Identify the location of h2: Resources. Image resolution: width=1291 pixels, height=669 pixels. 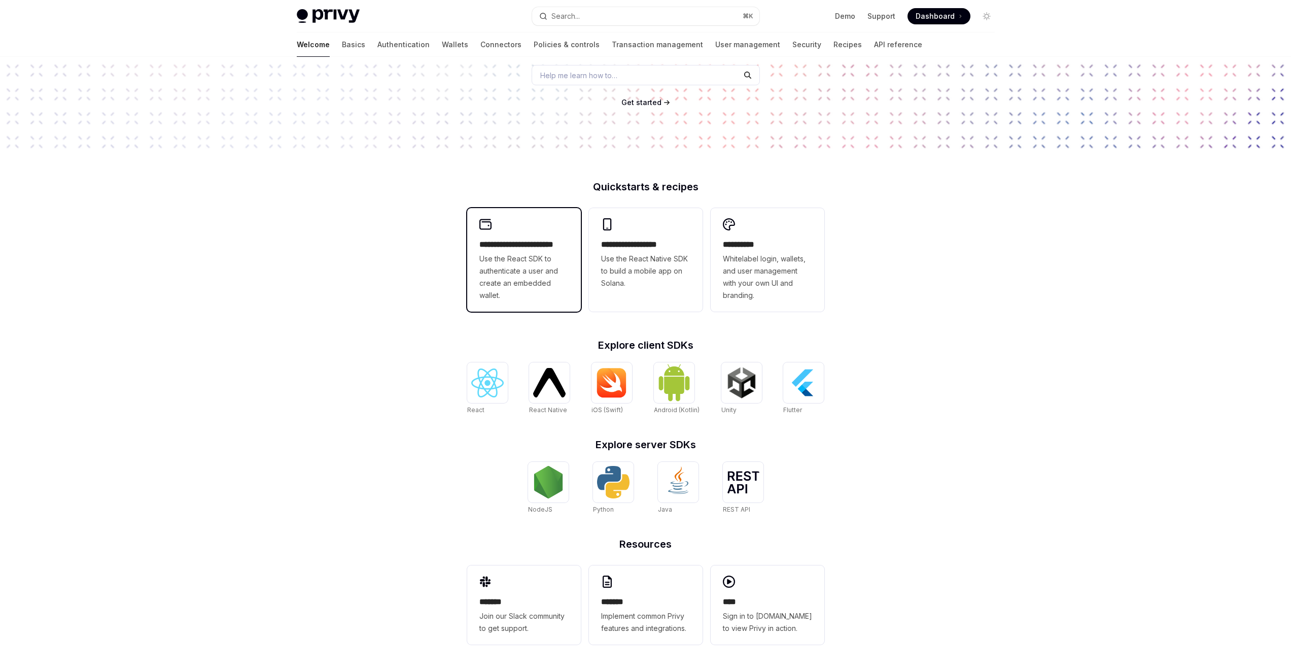
(646, 544).